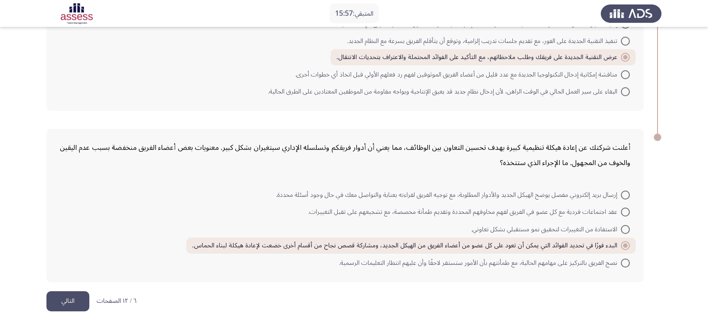 The height and width of the screenshot is (327, 708). What do you see at coordinates (444, 92) in the screenshot?
I see `span: البقاء على سير العمل الحالي في الوقت الراهن، لأن إدخال نظام جديد قد يعيق الإنتاجية ويواجه مقاومة ...` at bounding box center [444, 92].